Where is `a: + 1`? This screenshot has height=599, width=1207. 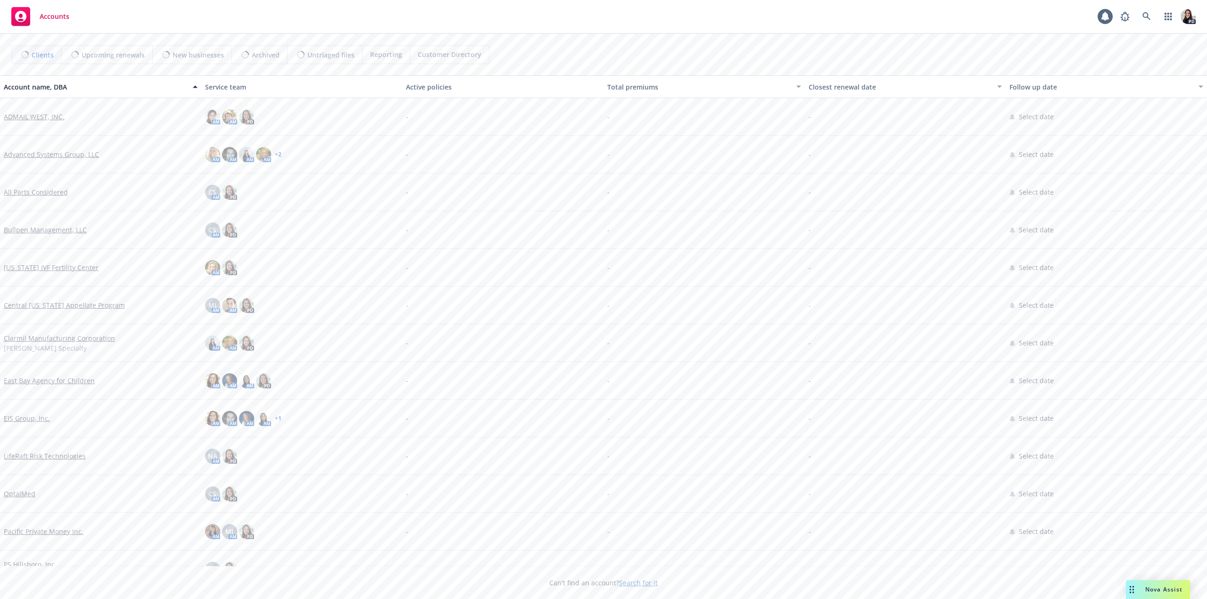 a: + 1 is located at coordinates (278, 419).